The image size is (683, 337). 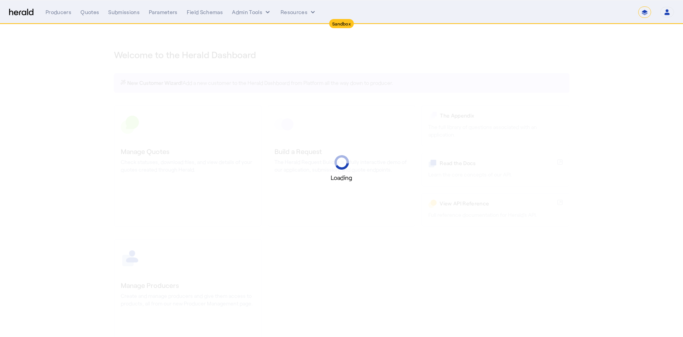 What do you see at coordinates (21, 12) in the screenshot?
I see `img: Herald Logo` at bounding box center [21, 12].